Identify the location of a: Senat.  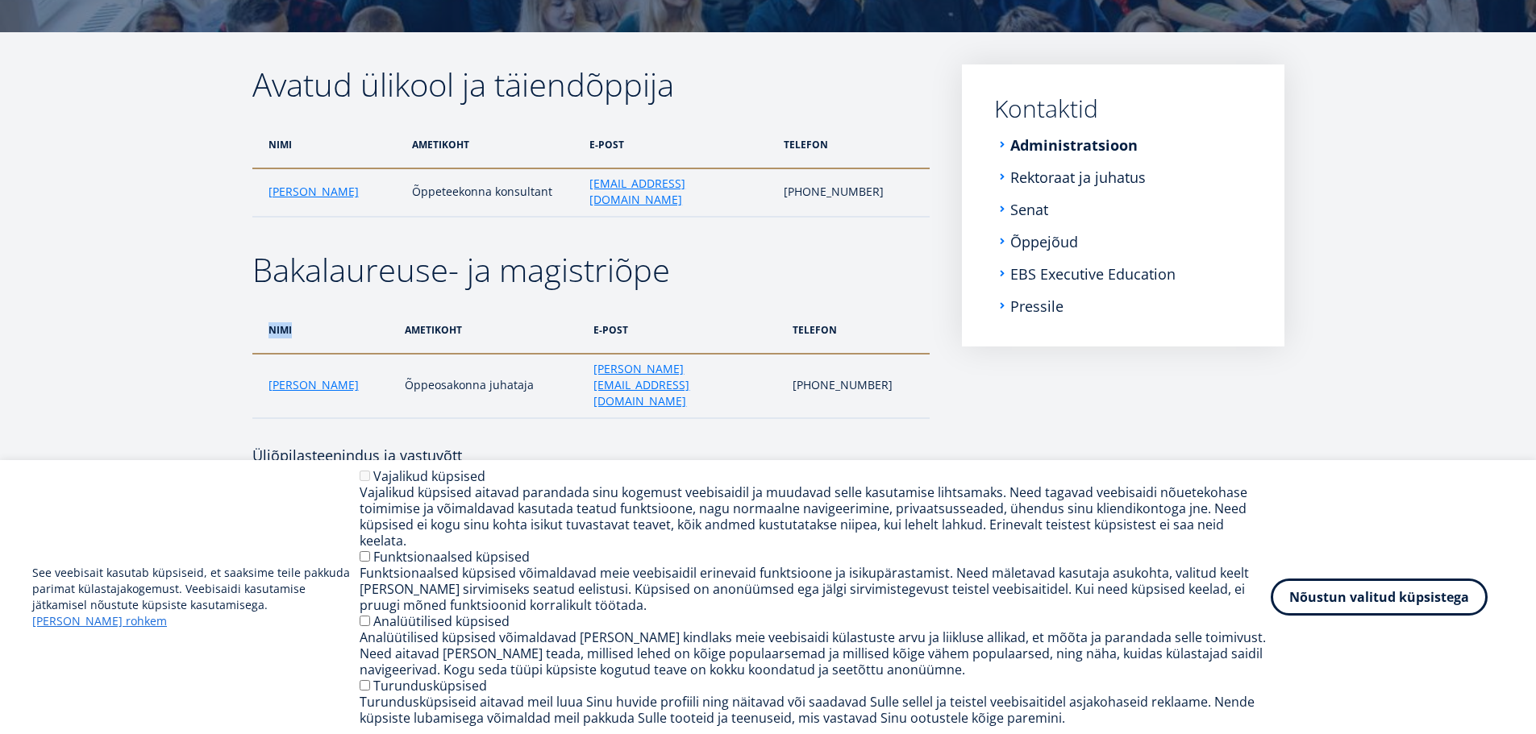
(1029, 210).